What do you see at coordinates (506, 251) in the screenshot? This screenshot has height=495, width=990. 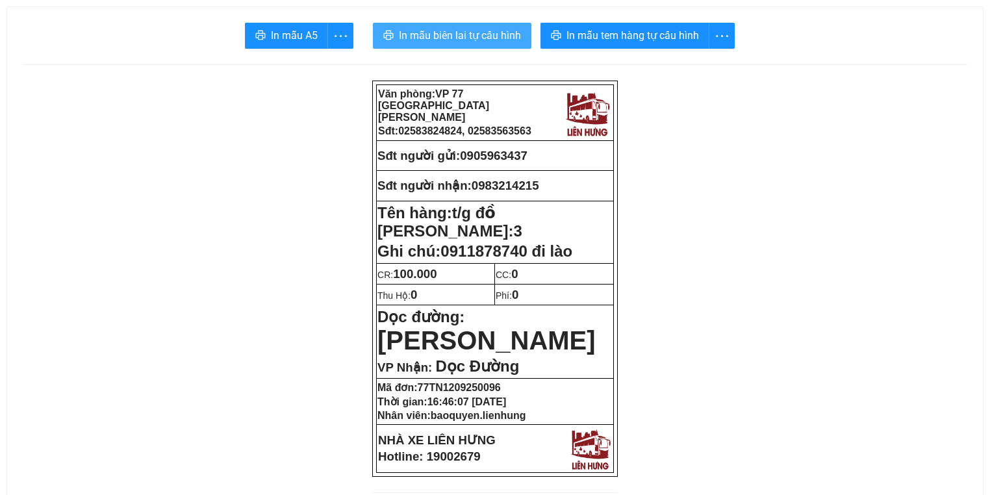 I see `span: 0911878740 đi lào` at bounding box center [506, 251].